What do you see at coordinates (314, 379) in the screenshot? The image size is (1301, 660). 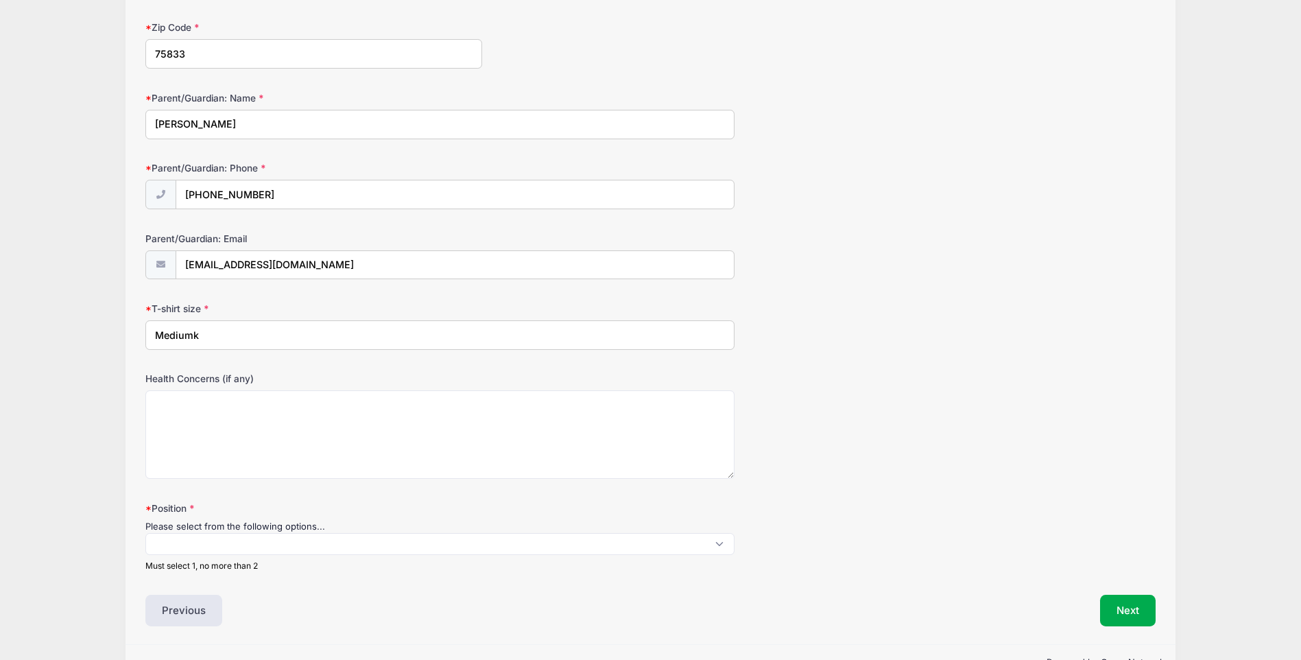 I see `label: Health Concerns (if any)` at bounding box center [314, 379].